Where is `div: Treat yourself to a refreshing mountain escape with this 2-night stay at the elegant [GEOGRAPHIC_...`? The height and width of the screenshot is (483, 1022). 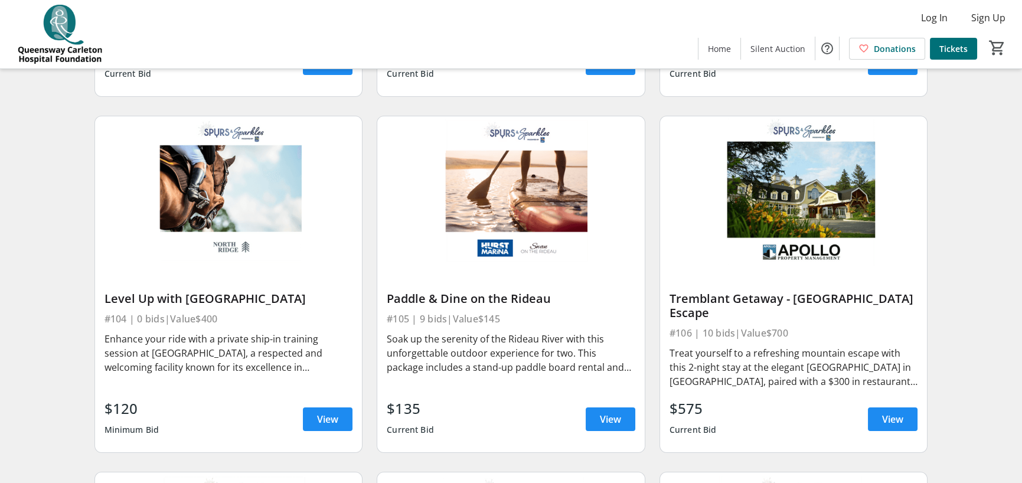
div: Treat yourself to a refreshing mountain escape with this 2-night stay at the elegant [GEOGRAPHIC_... is located at coordinates (793, 367).